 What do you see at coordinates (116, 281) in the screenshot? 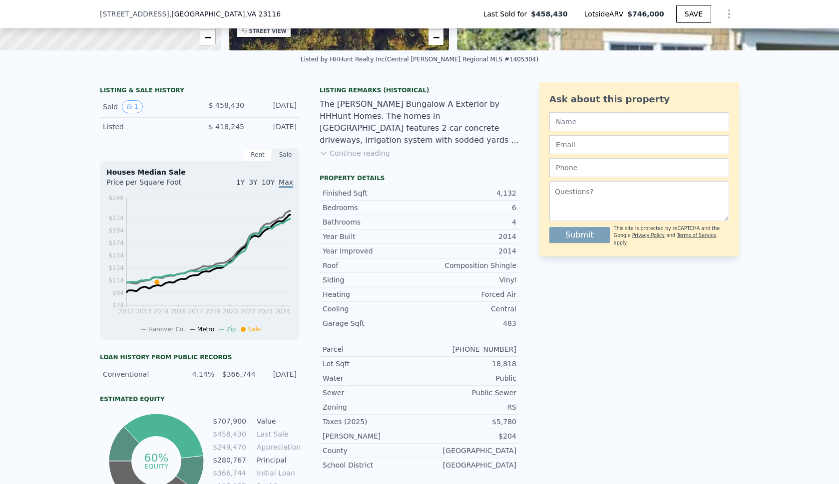
I see `tspan: $114` at bounding box center [116, 281].